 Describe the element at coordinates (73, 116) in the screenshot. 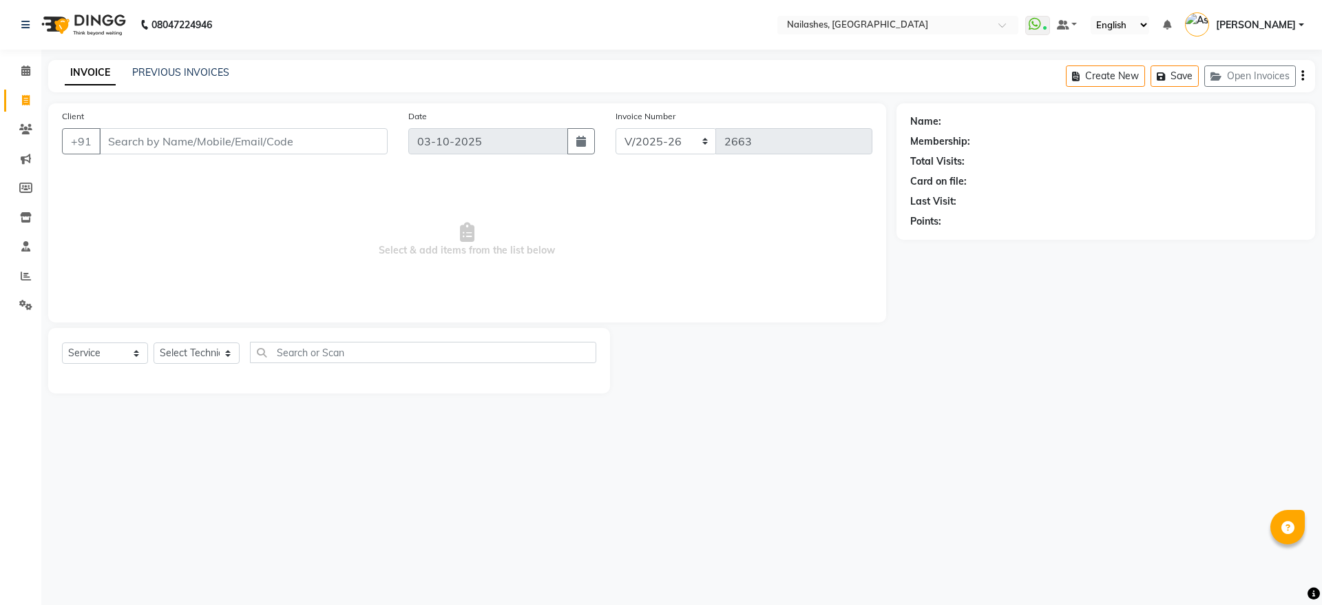

I see `label: Client` at that location.